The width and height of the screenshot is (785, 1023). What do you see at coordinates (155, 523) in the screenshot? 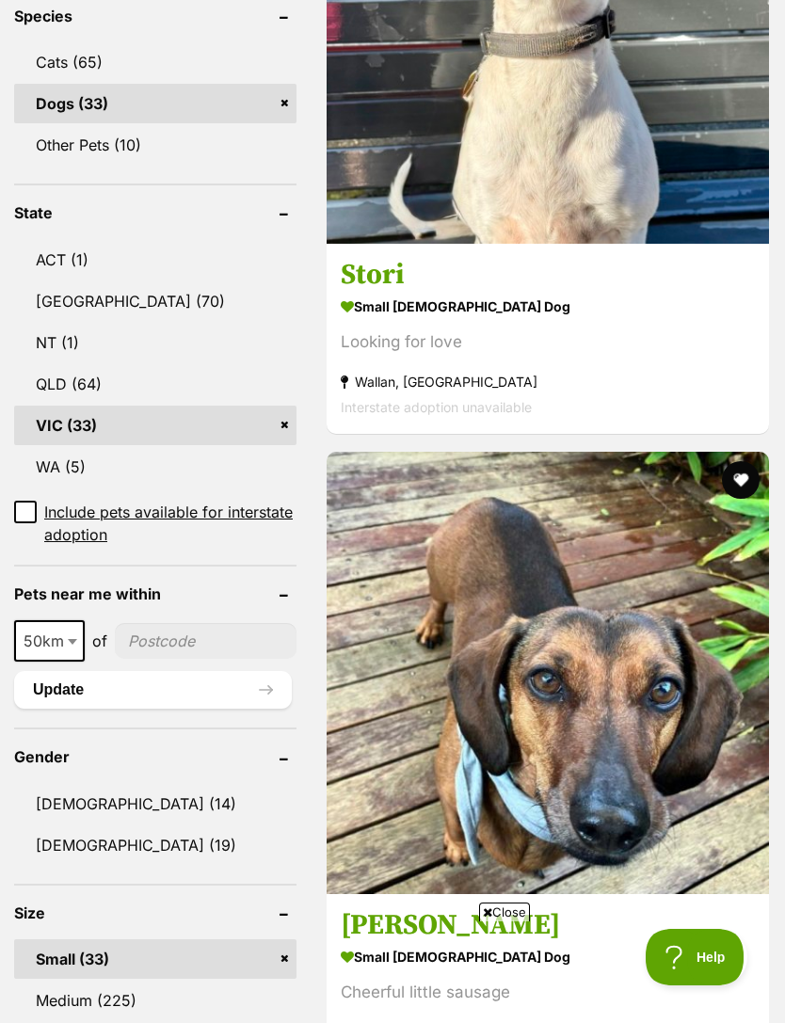
I see `a: Include pets available for interstate adoption` at bounding box center [155, 523].